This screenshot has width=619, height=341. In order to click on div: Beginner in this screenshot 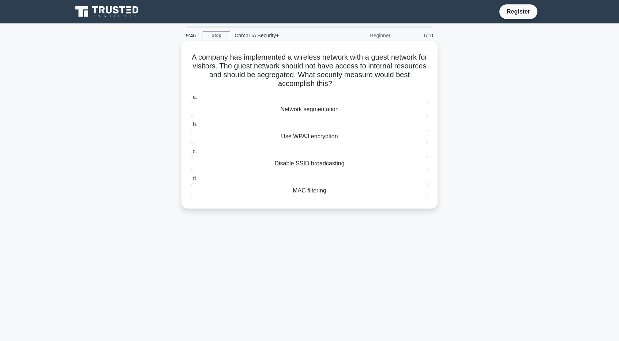, I will do `click(363, 35)`.